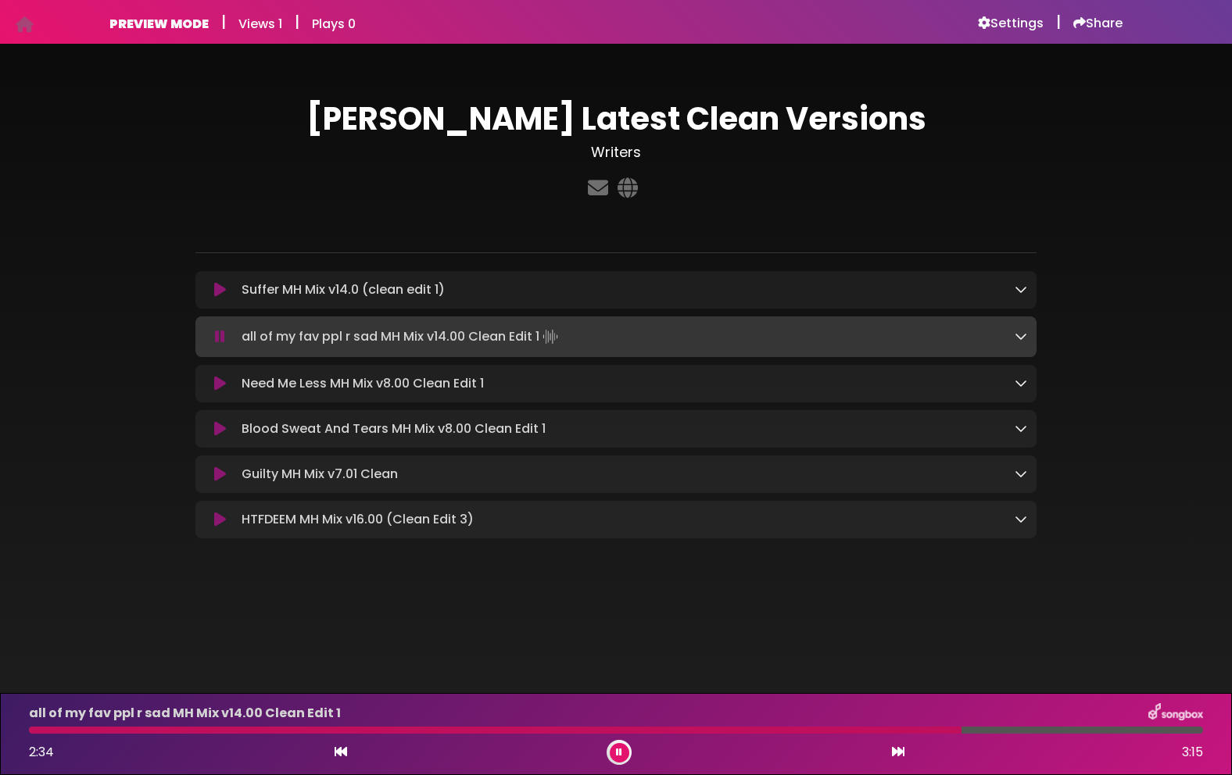  I want to click on p: Blood Sweat And Tears MH Mix v8.00 Clean Edit 1, so click(393, 429).